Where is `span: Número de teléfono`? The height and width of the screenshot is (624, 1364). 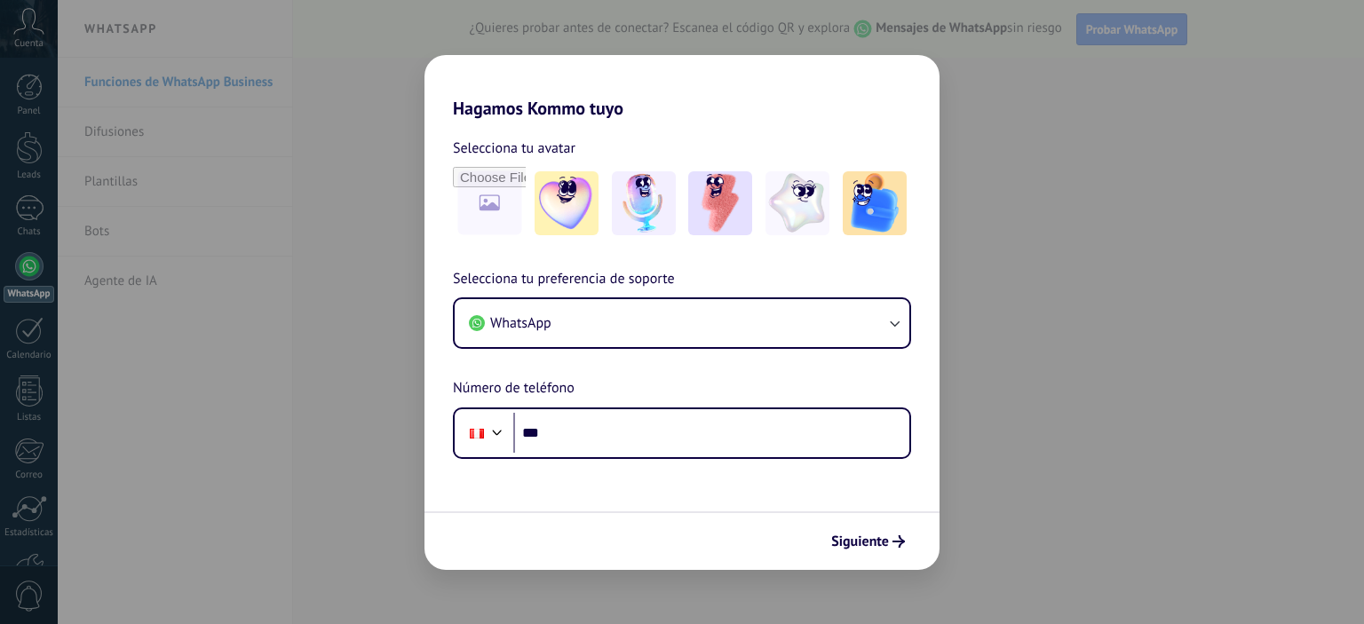
span: Número de teléfono is located at coordinates (513, 389).